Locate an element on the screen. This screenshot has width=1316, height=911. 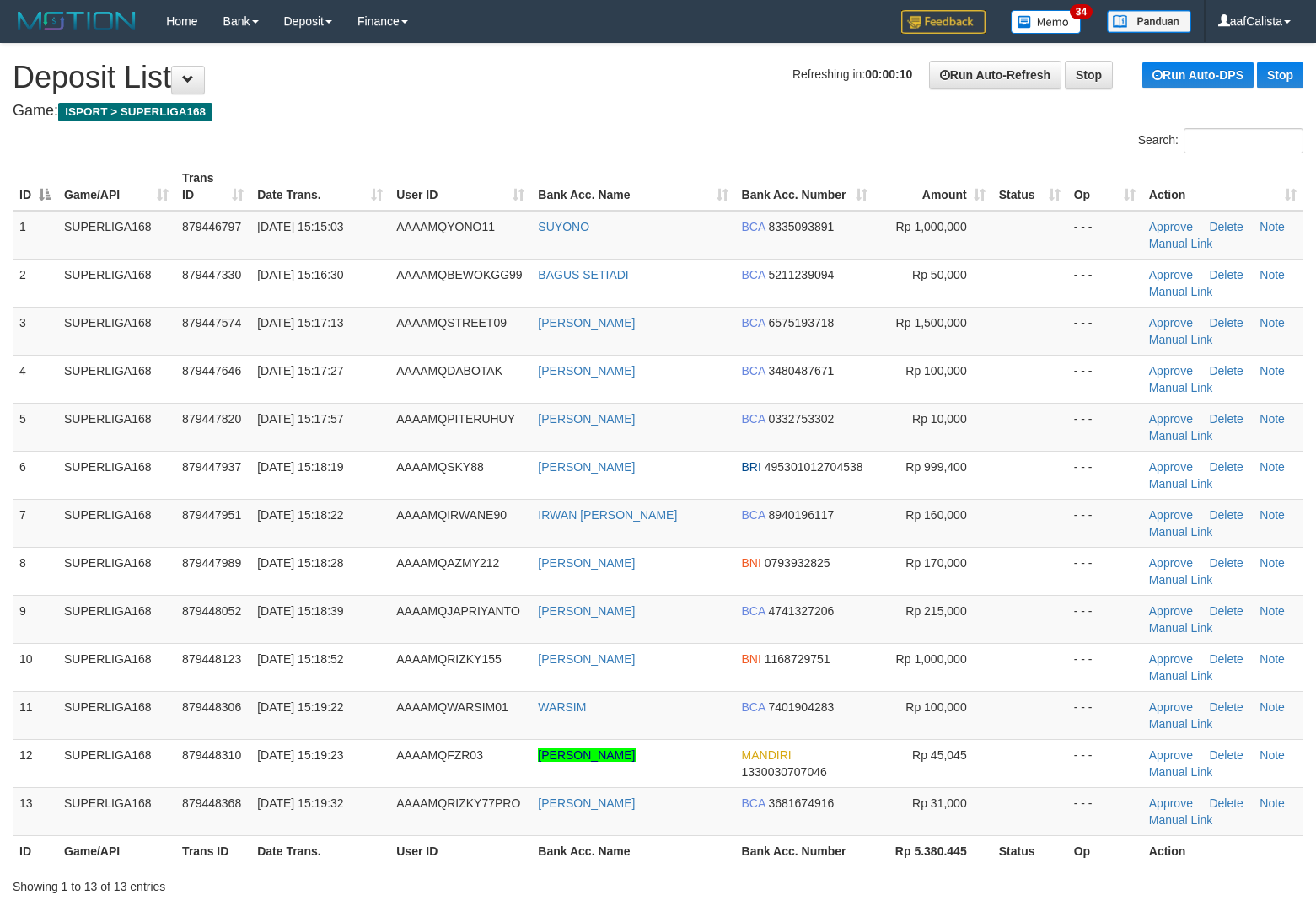
th: Status is located at coordinates (1029, 851).